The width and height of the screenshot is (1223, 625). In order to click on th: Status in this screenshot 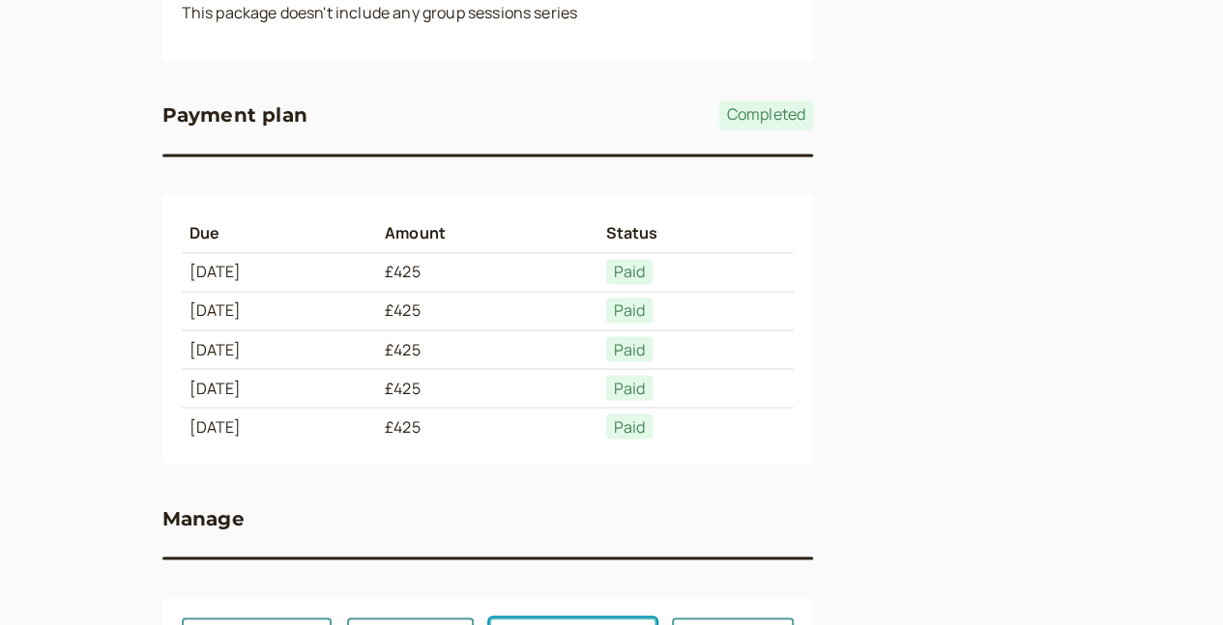, I will do `click(696, 233)`.